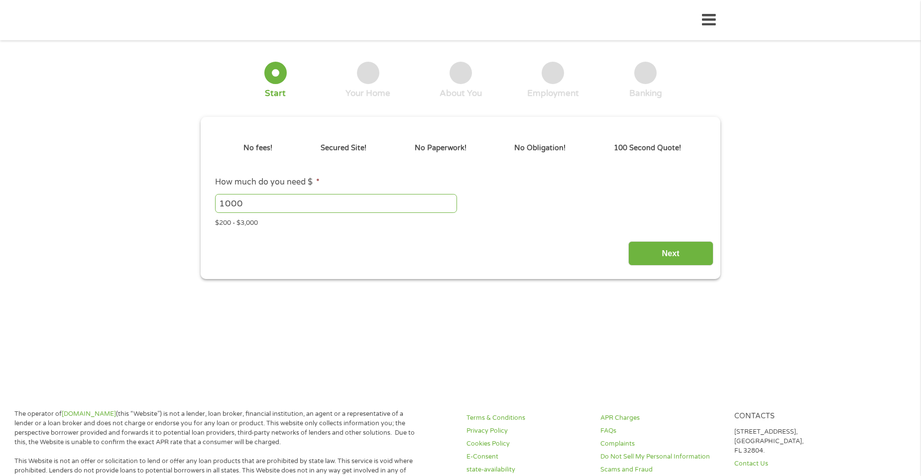  I want to click on div: Employment, so click(553, 94).